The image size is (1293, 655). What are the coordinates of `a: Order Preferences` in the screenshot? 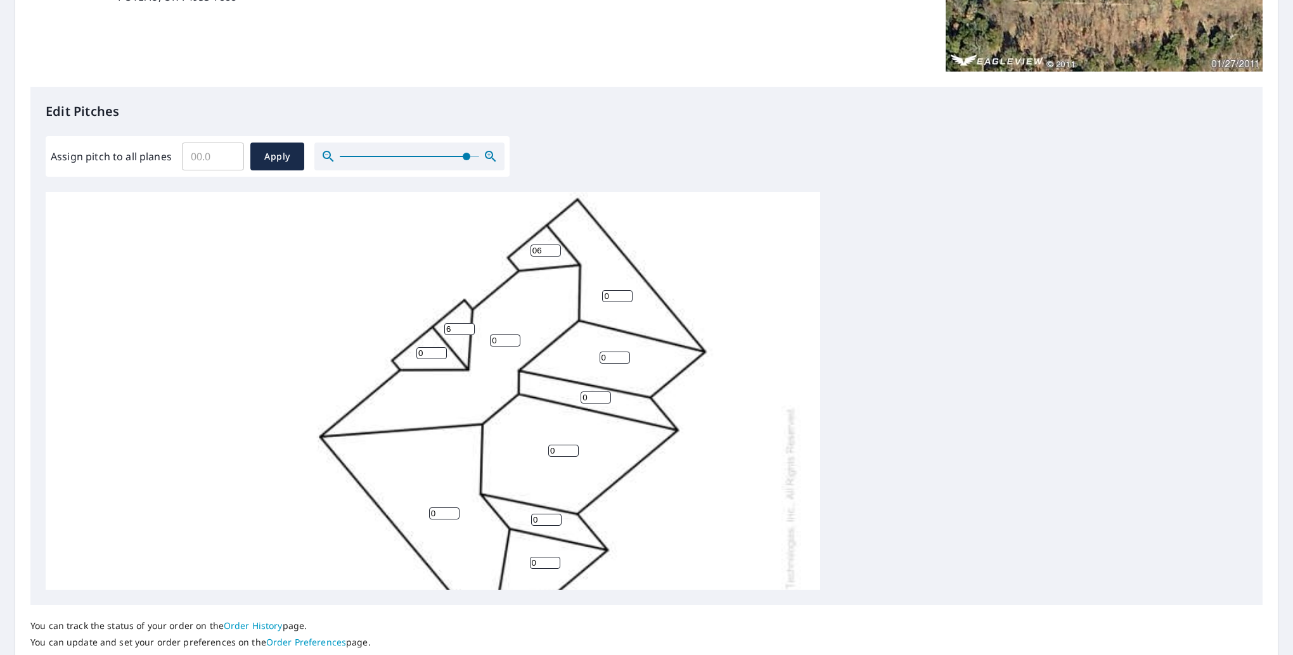 It's located at (306, 642).